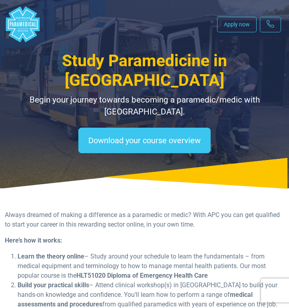 The width and height of the screenshot is (289, 308). What do you see at coordinates (53, 285) in the screenshot?
I see `b: Build your practical skills` at bounding box center [53, 285].